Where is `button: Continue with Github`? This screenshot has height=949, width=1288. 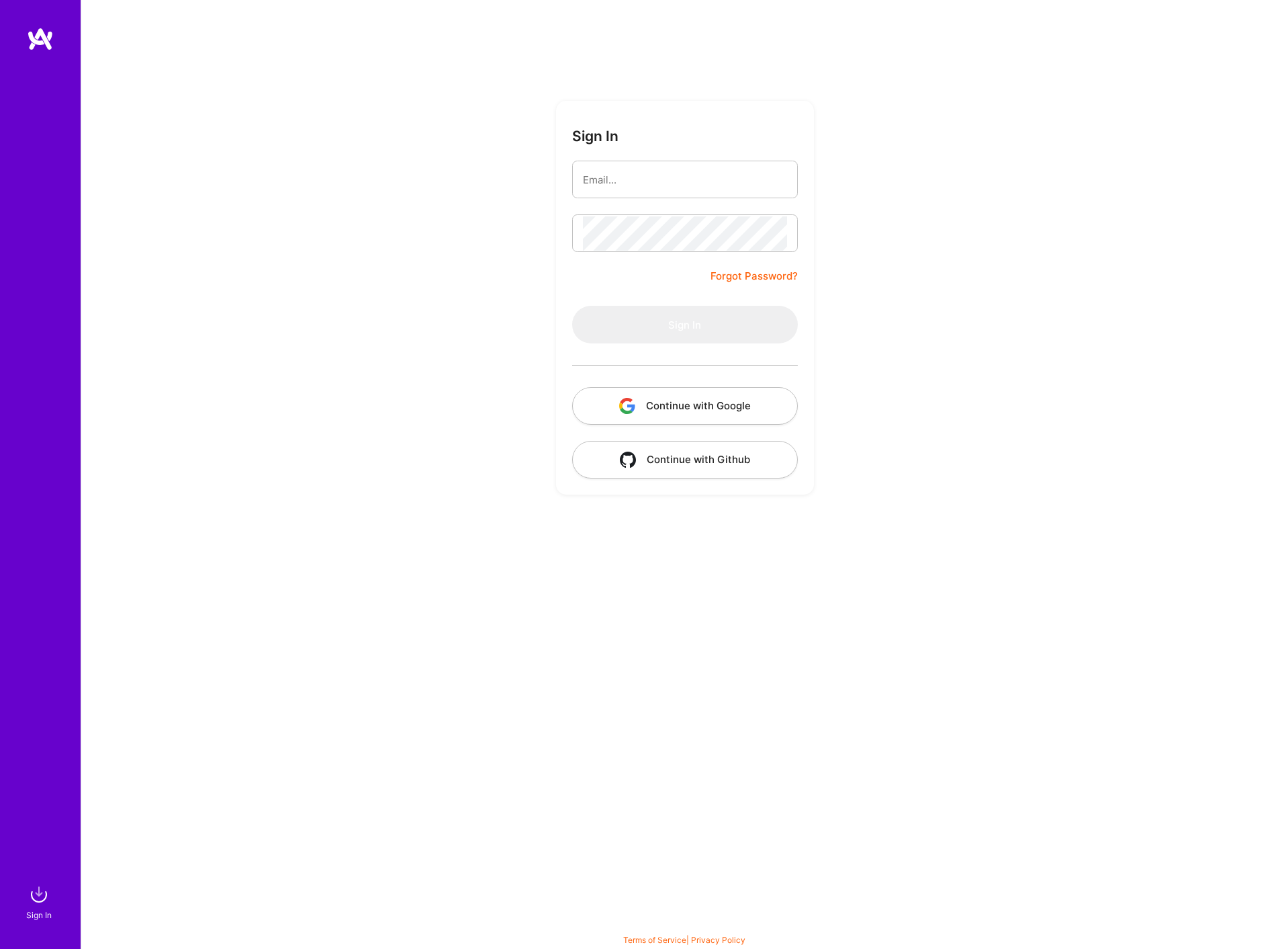 button: Continue with Github is located at coordinates (685, 460).